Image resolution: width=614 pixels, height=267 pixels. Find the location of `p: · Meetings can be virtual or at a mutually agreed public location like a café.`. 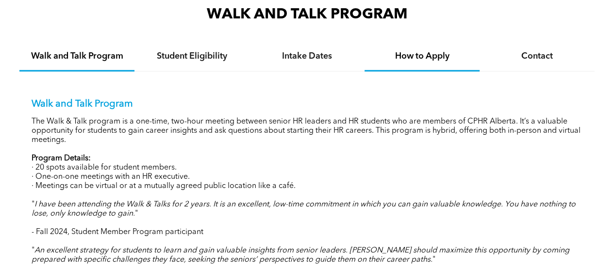

p: · Meetings can be virtual or at a mutually agreed public location like a café. is located at coordinates (307, 186).